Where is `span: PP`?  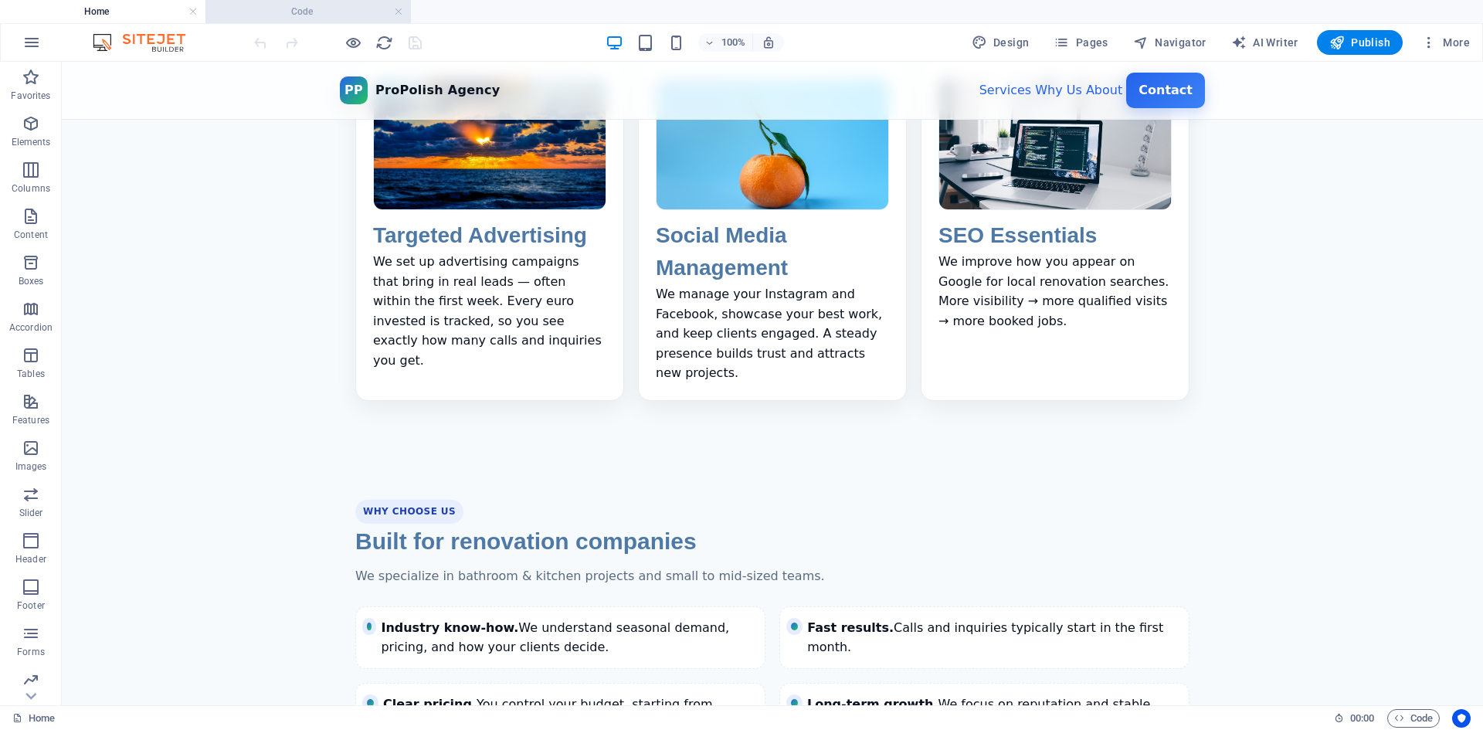
span: PP is located at coordinates (292, 29).